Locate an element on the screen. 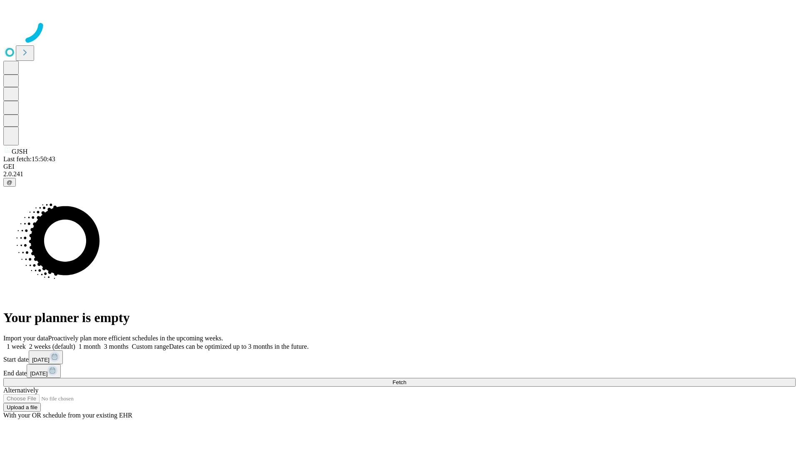 This screenshot has height=450, width=799. span: With your OR schedule from your existing EHR is located at coordinates (68, 415).